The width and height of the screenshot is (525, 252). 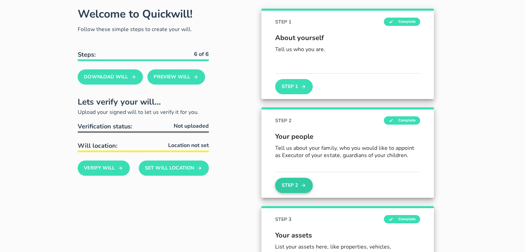 What do you see at coordinates (347, 49) in the screenshot?
I see `p: Tell us who you are.` at bounding box center [347, 49].